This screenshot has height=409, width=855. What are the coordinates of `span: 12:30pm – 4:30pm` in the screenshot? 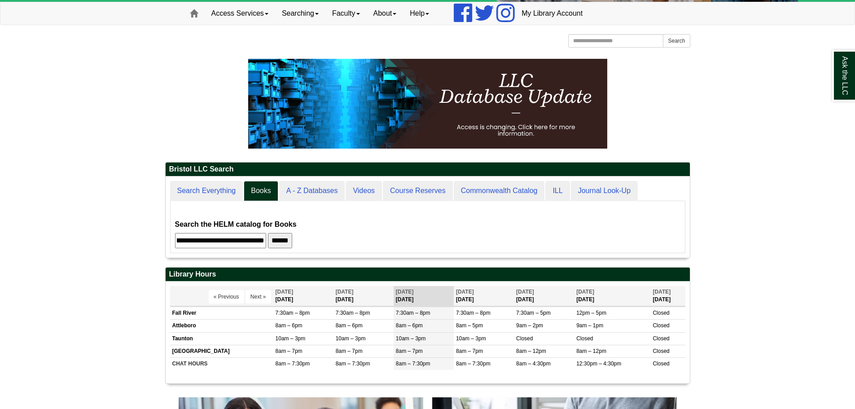 It's located at (599, 364).